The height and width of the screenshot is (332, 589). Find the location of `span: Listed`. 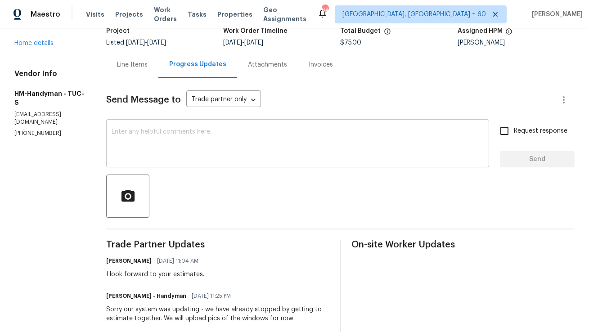

span: Listed is located at coordinates (136, 43).